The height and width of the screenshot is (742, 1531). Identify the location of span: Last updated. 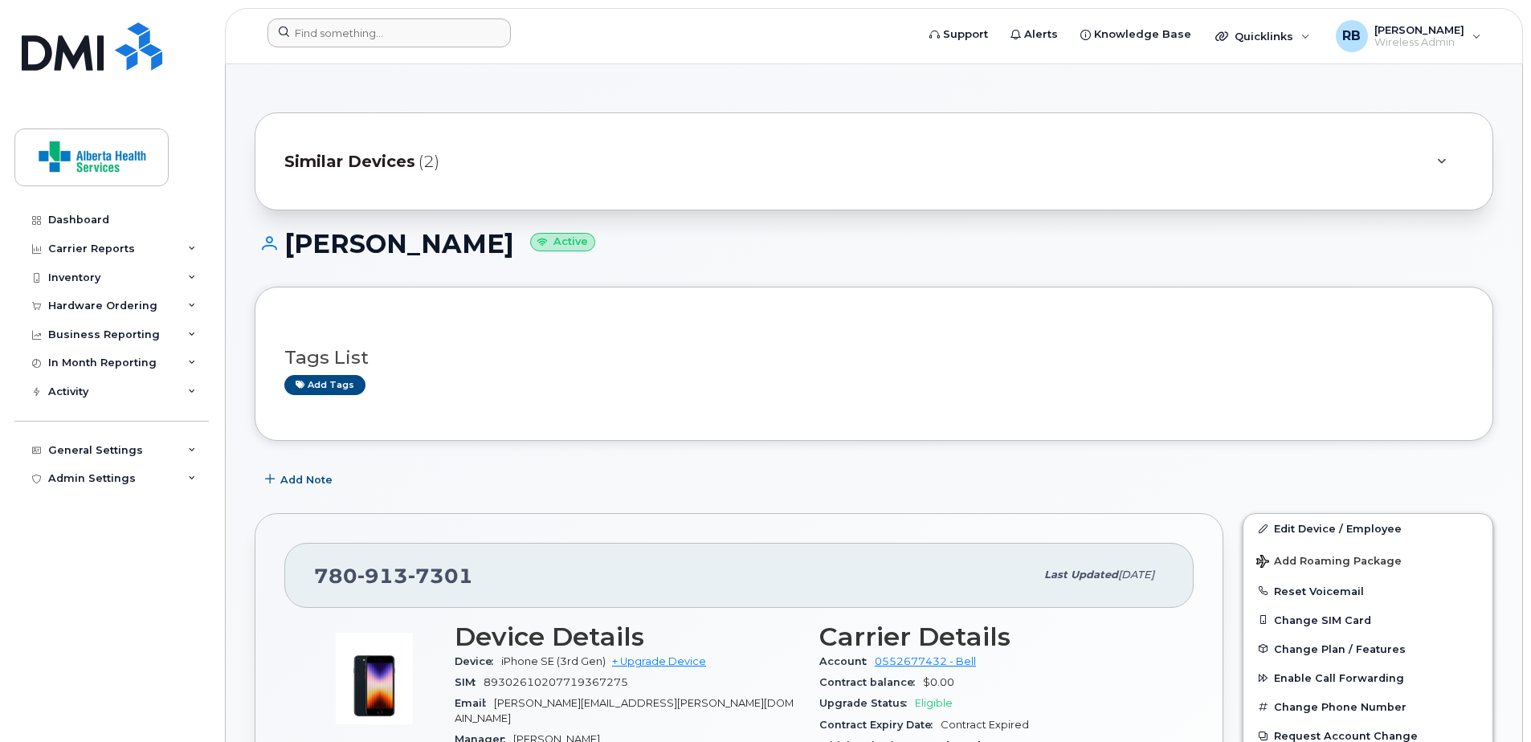
(1081, 574).